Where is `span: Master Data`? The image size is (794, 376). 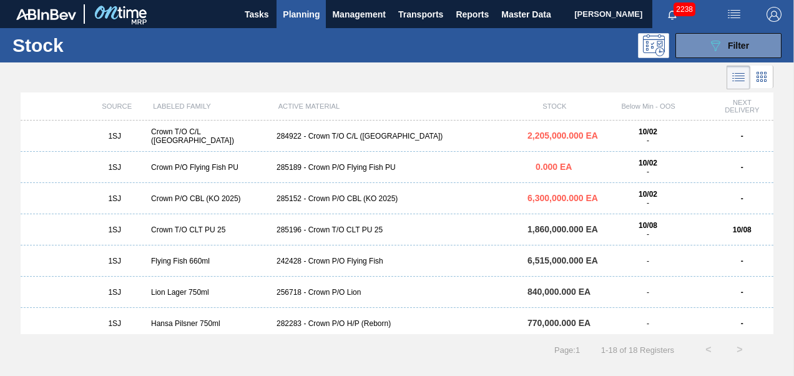
span: Master Data is located at coordinates (526, 14).